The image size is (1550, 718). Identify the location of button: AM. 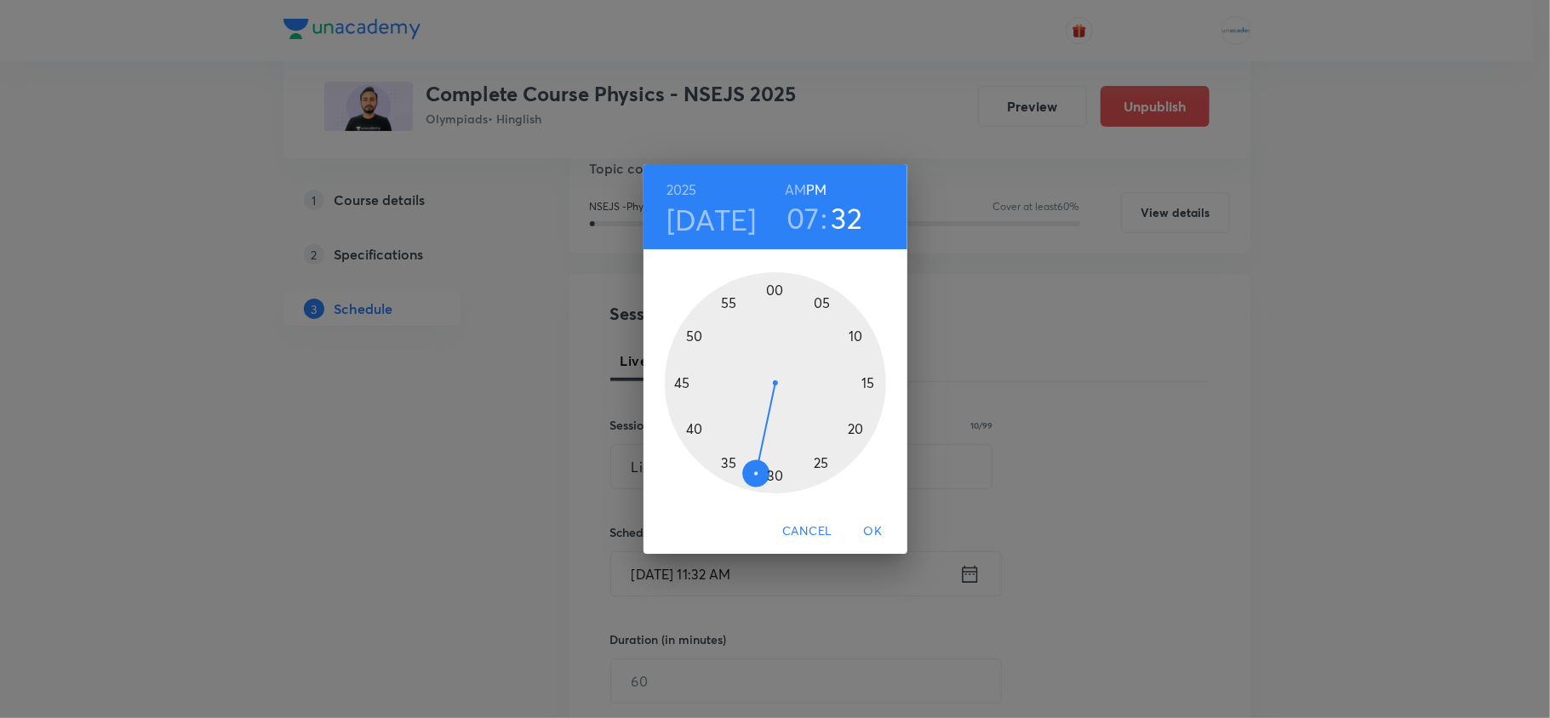
(795, 190).